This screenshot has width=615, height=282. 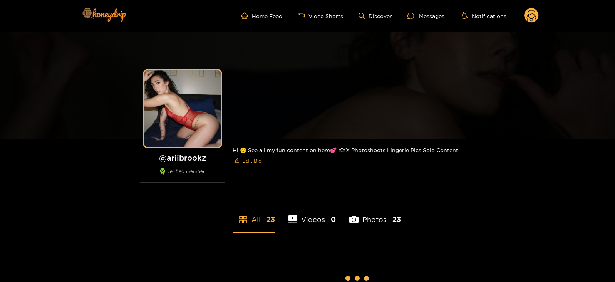 What do you see at coordinates (247, 16) in the screenshot?
I see `span: home` at bounding box center [247, 16].